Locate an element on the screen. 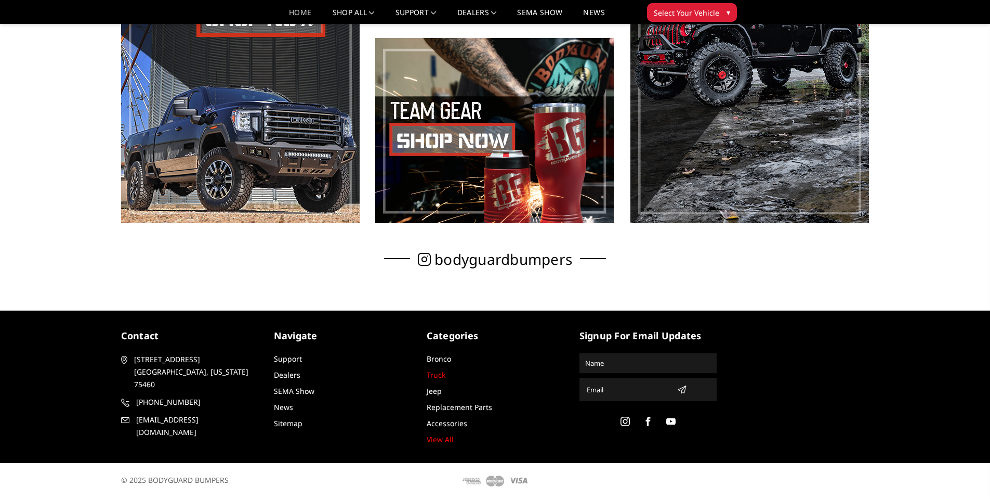 The height and width of the screenshot is (499, 990). a: Replacement Parts is located at coordinates (460, 407).